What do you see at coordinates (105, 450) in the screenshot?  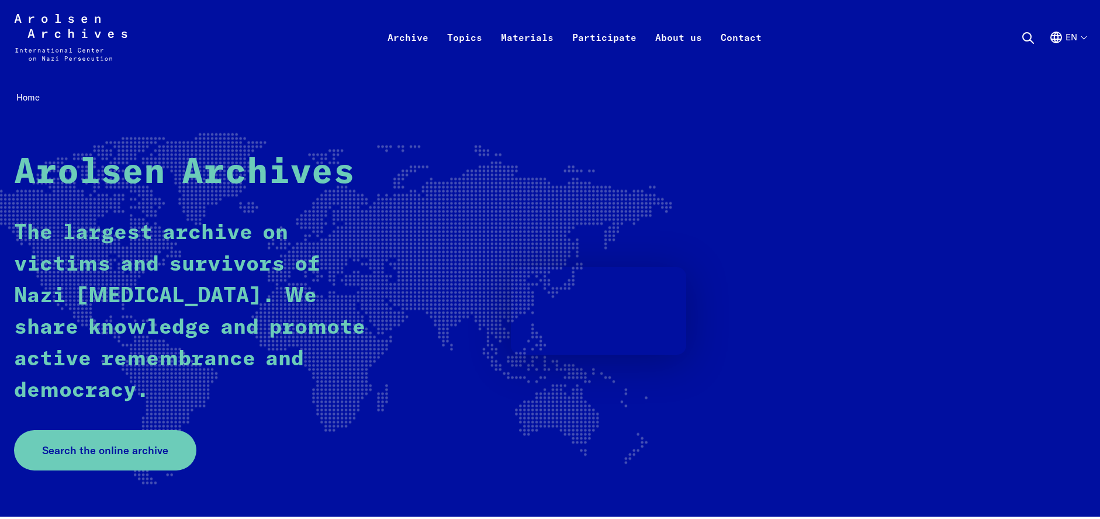 I see `span: Search the online archive` at bounding box center [105, 450].